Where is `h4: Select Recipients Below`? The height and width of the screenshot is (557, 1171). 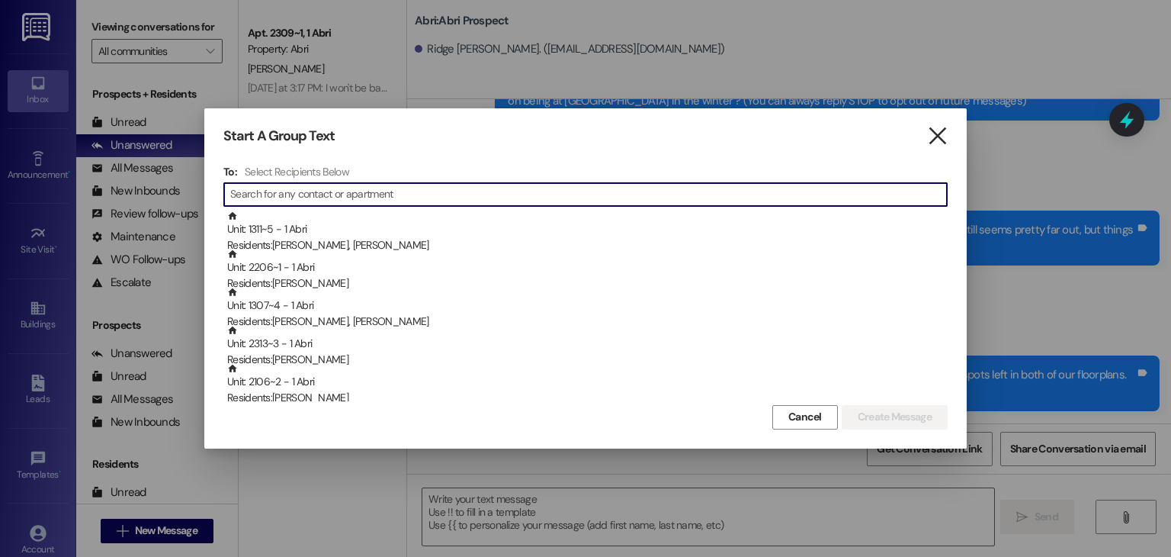 h4: Select Recipients Below is located at coordinates (297, 172).